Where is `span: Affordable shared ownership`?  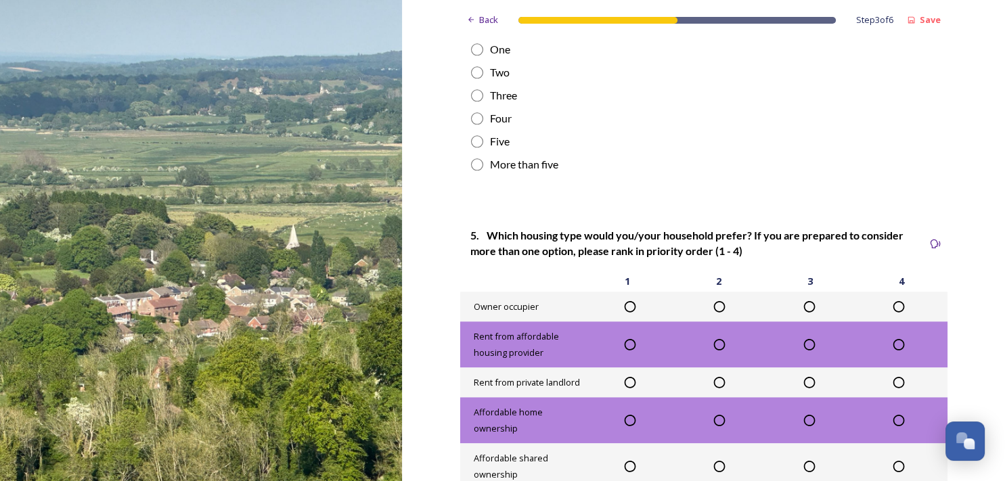
span: Affordable shared ownership is located at coordinates (511, 466).